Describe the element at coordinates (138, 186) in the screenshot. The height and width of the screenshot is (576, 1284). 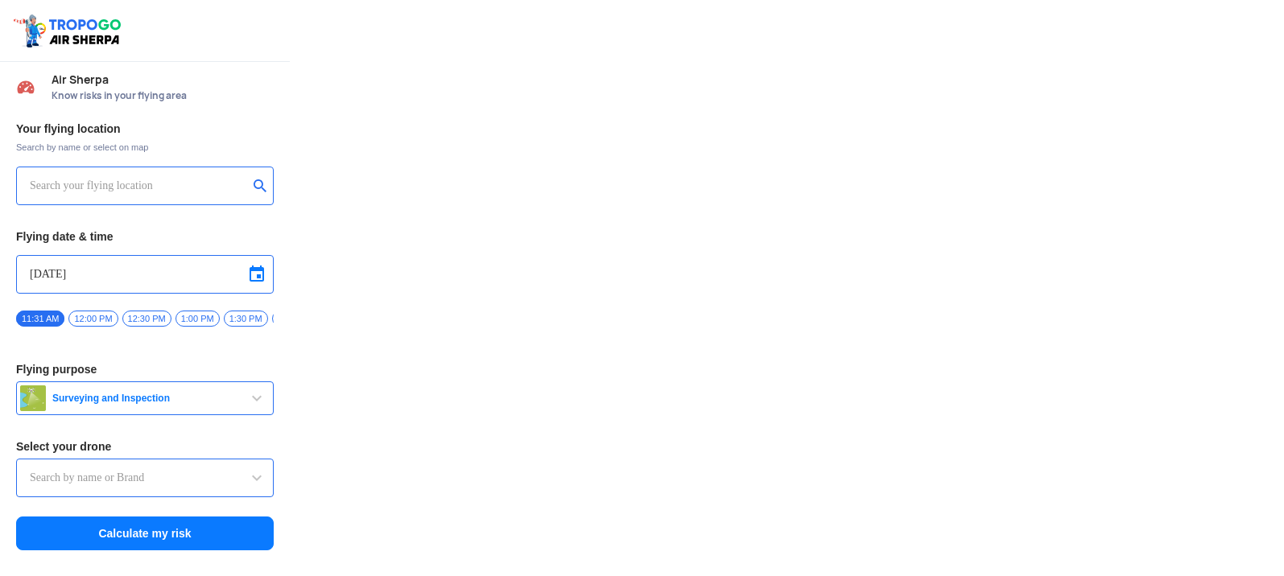
I see `input: Search your flying location` at that location.